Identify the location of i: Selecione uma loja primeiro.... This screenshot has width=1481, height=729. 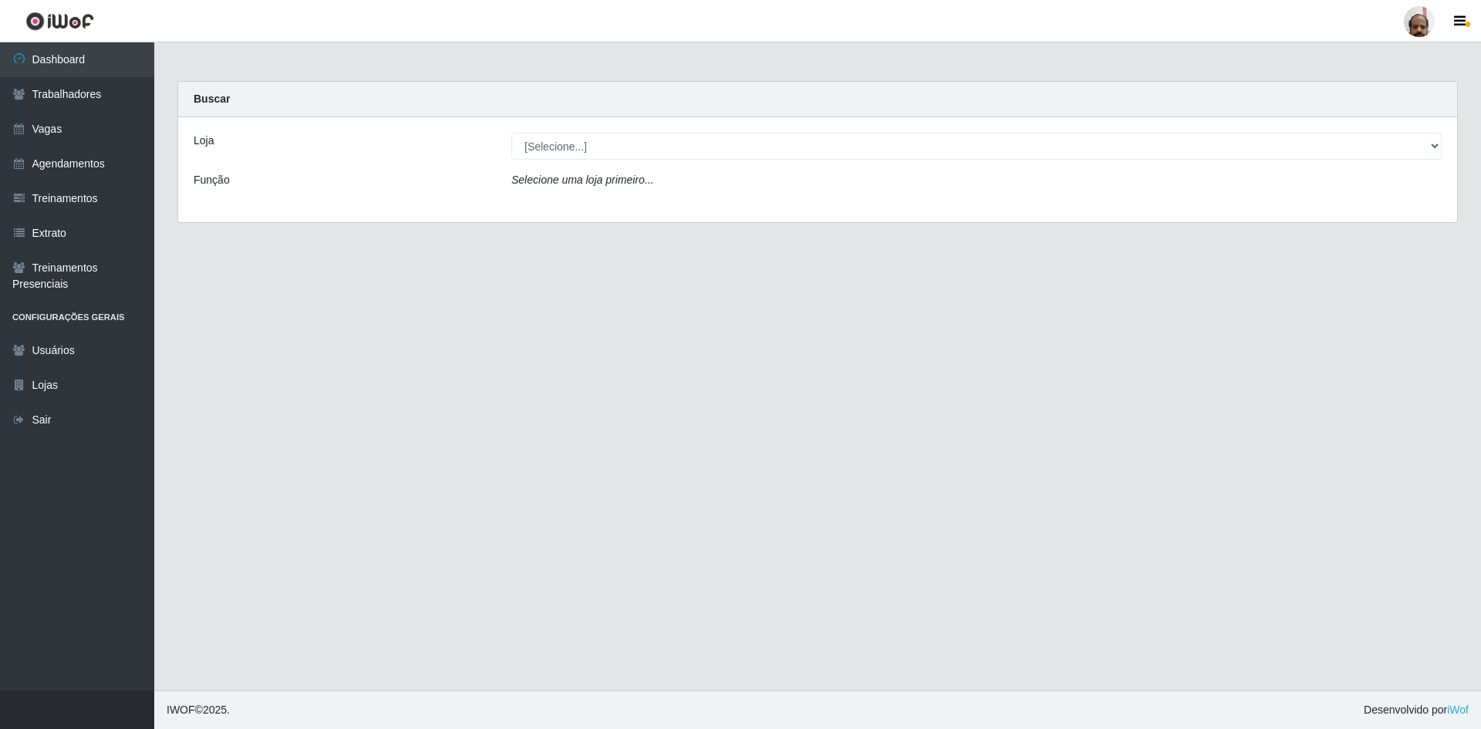
(582, 180).